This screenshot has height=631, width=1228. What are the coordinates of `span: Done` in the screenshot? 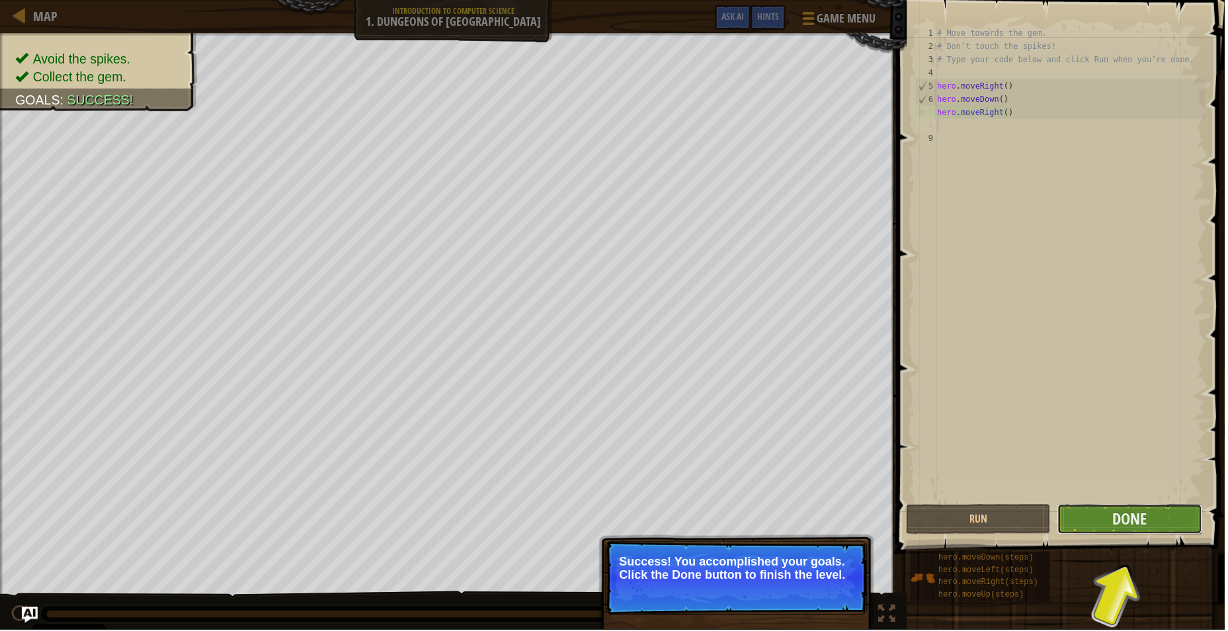 It's located at (1133, 520).